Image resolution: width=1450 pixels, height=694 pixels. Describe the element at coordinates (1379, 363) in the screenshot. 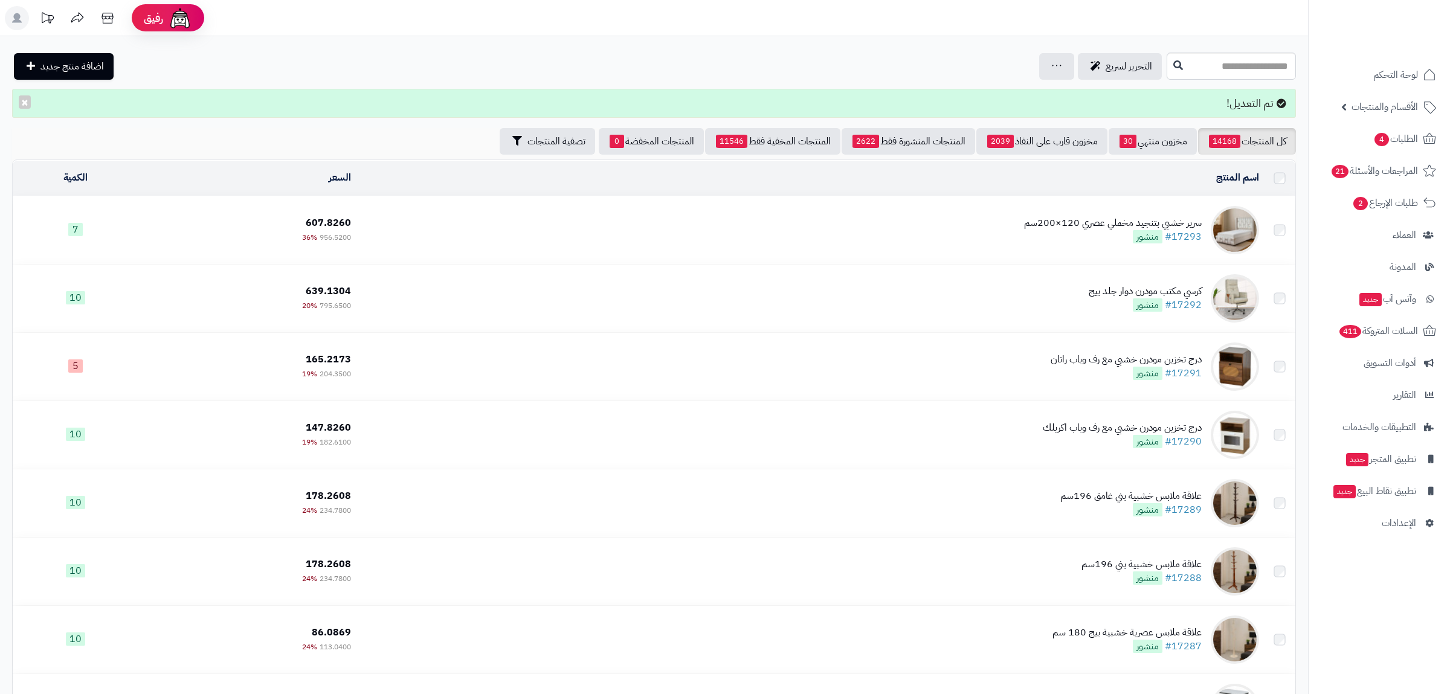

I see `a: أدوات التسويق` at that location.